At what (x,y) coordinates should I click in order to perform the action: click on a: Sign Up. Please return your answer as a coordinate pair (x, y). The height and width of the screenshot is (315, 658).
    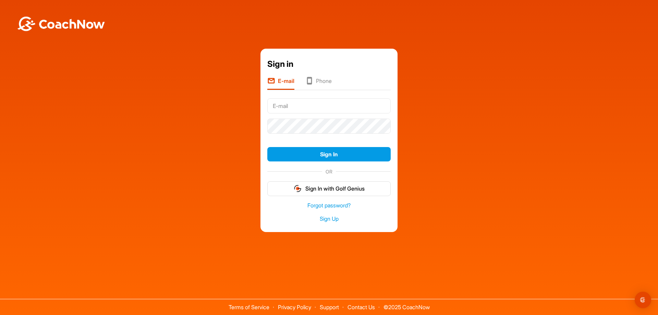
    Looking at the image, I should click on (329, 218).